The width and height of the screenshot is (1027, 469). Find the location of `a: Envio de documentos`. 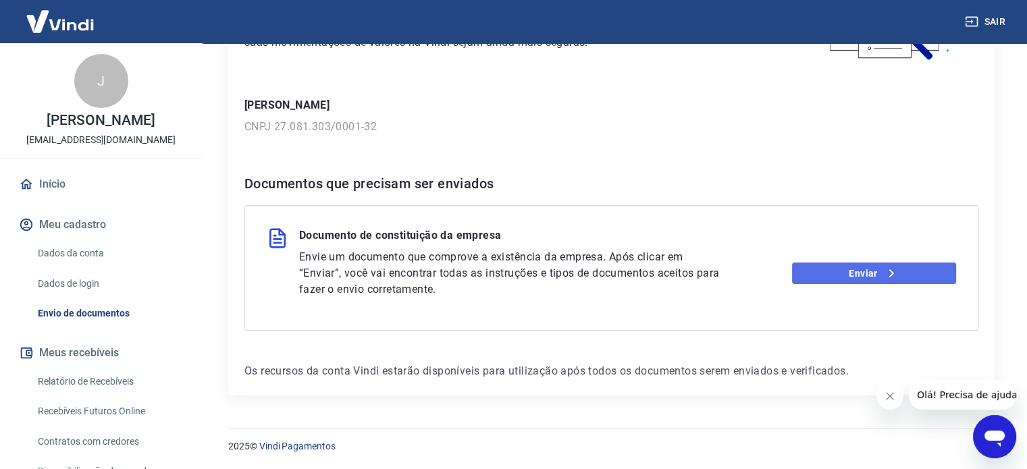

a: Envio de documentos is located at coordinates (109, 313).